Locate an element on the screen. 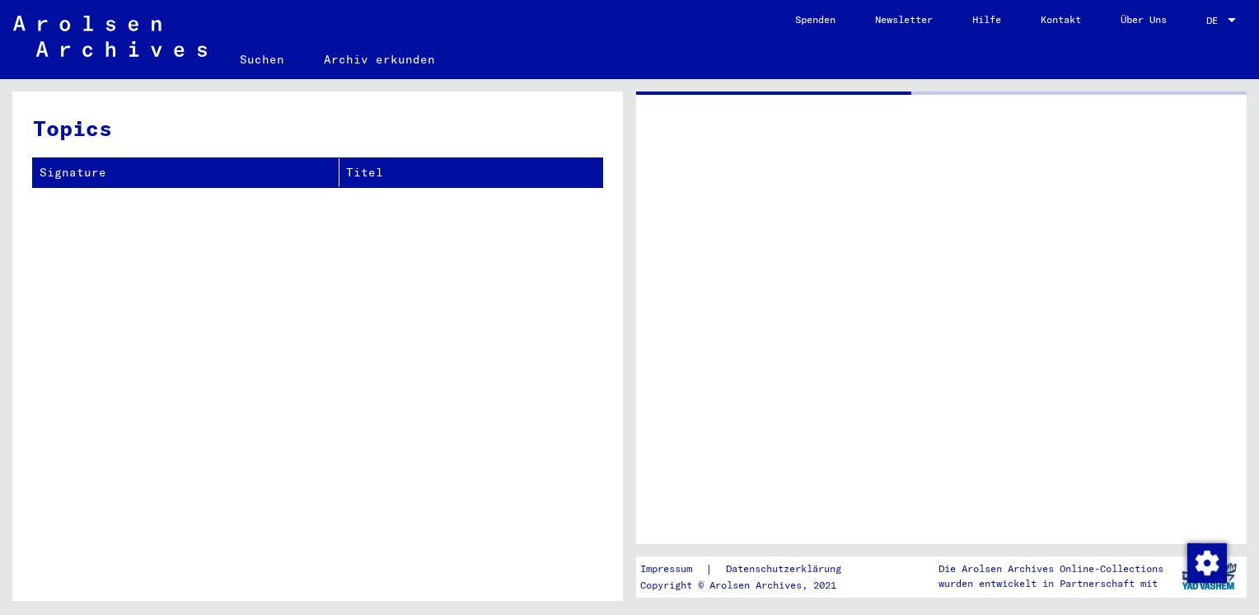 The height and width of the screenshot is (615, 1259). a: Archiv erkunden is located at coordinates (379, 59).